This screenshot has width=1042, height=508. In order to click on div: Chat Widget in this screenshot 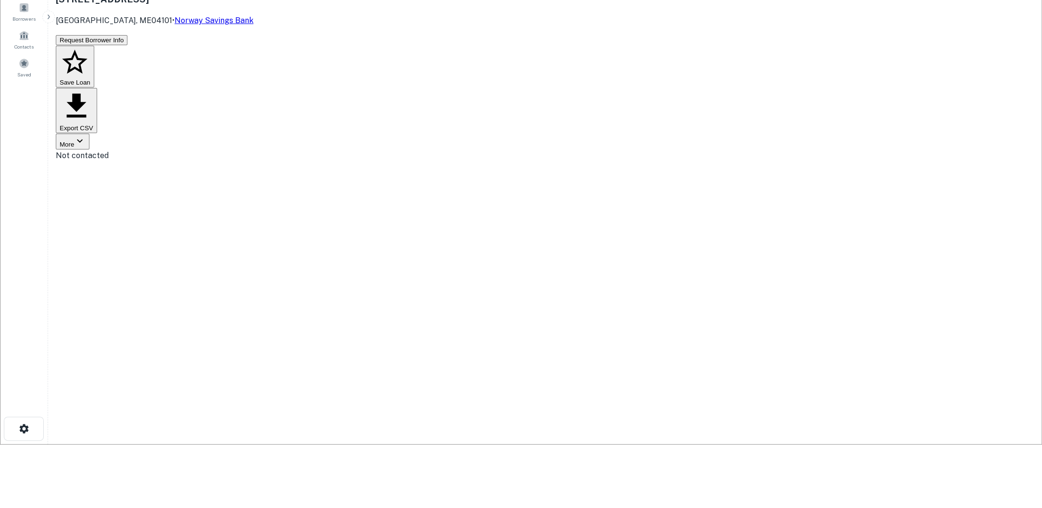, I will do `click(1018, 454)`.